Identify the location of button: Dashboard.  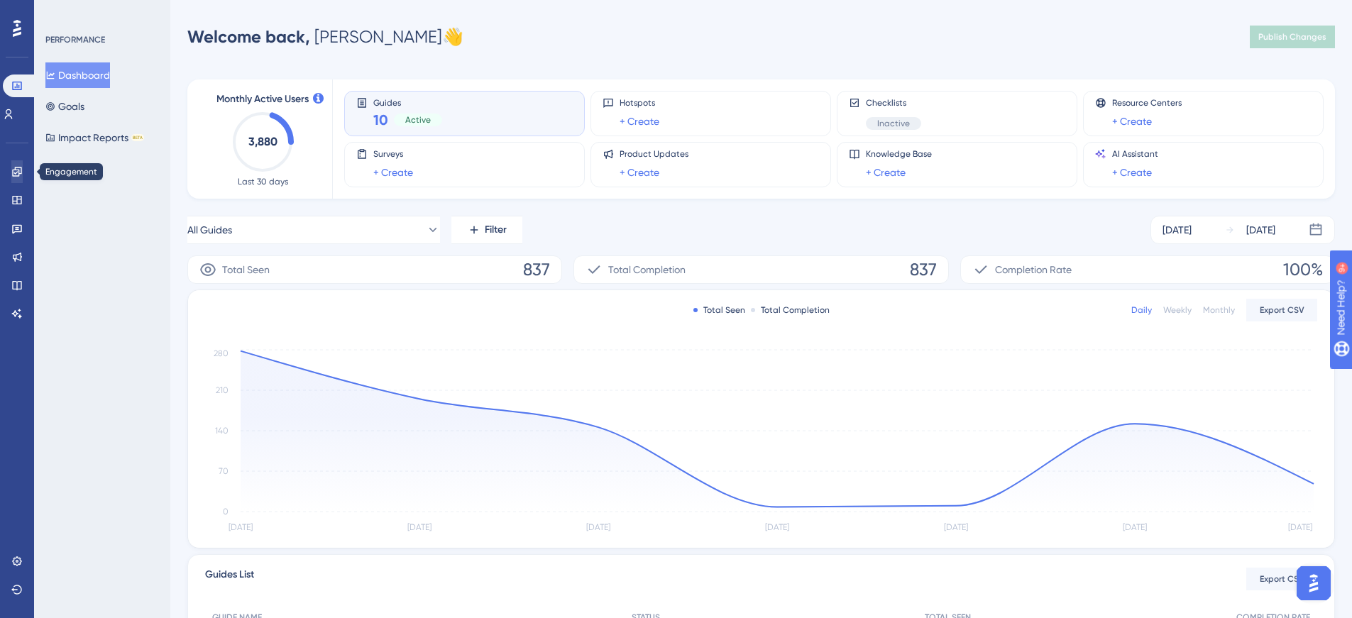
(77, 75).